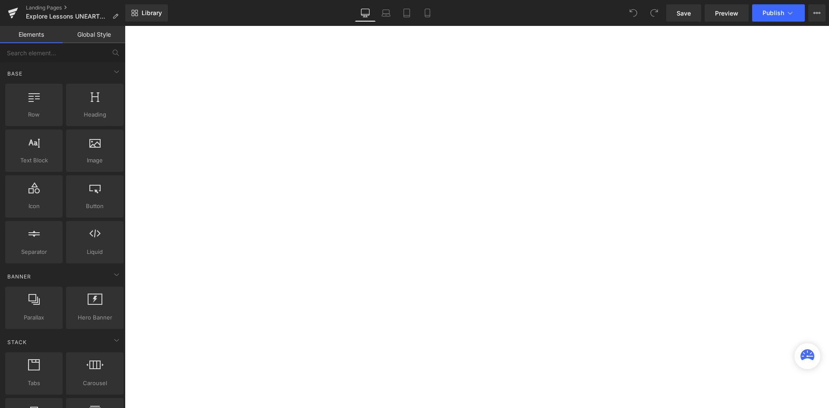 The image size is (829, 408). What do you see at coordinates (19, 276) in the screenshot?
I see `span: Banner` at bounding box center [19, 276].